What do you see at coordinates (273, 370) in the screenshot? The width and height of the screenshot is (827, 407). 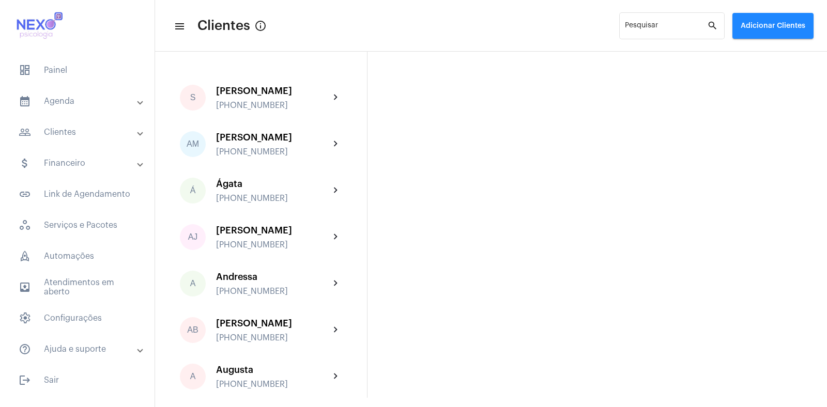 I see `div: Augusta` at bounding box center [273, 370].